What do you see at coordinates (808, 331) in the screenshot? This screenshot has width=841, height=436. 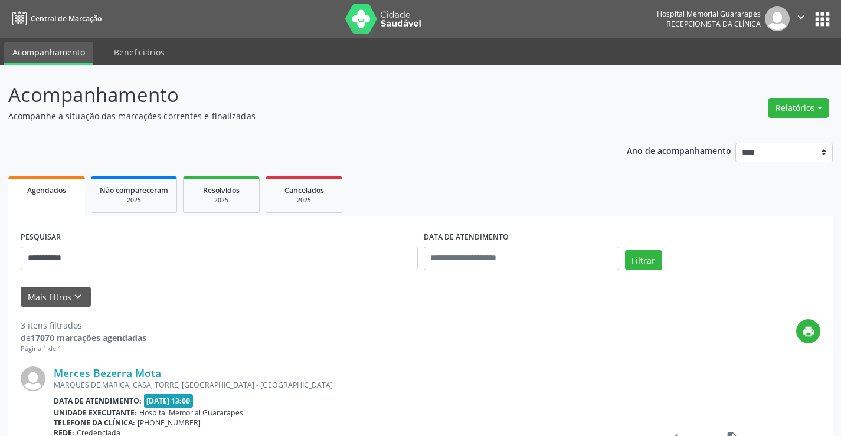 I see `button: print` at bounding box center [808, 331].